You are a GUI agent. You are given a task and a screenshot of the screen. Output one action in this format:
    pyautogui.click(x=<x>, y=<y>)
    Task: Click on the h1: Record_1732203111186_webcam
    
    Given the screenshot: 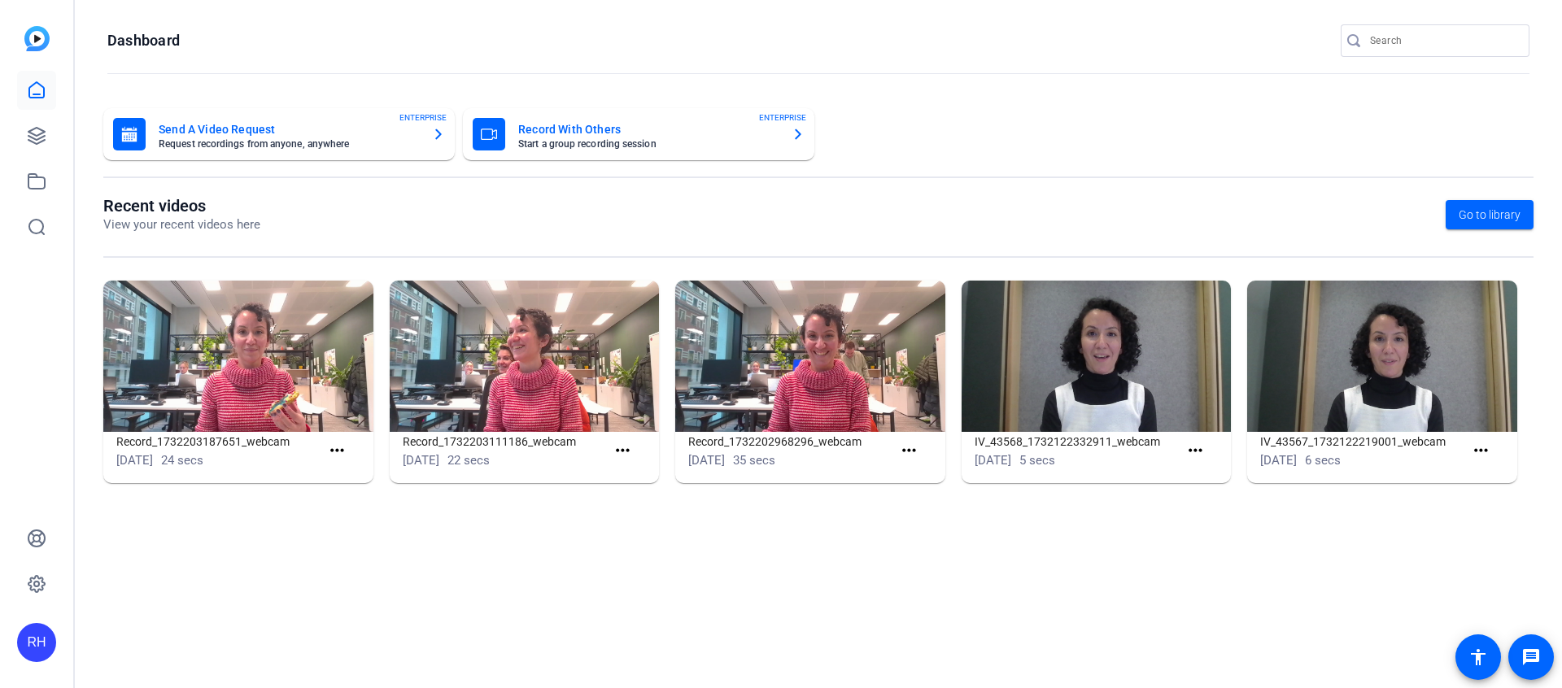 What is the action you would take?
    pyautogui.click(x=505, y=442)
    